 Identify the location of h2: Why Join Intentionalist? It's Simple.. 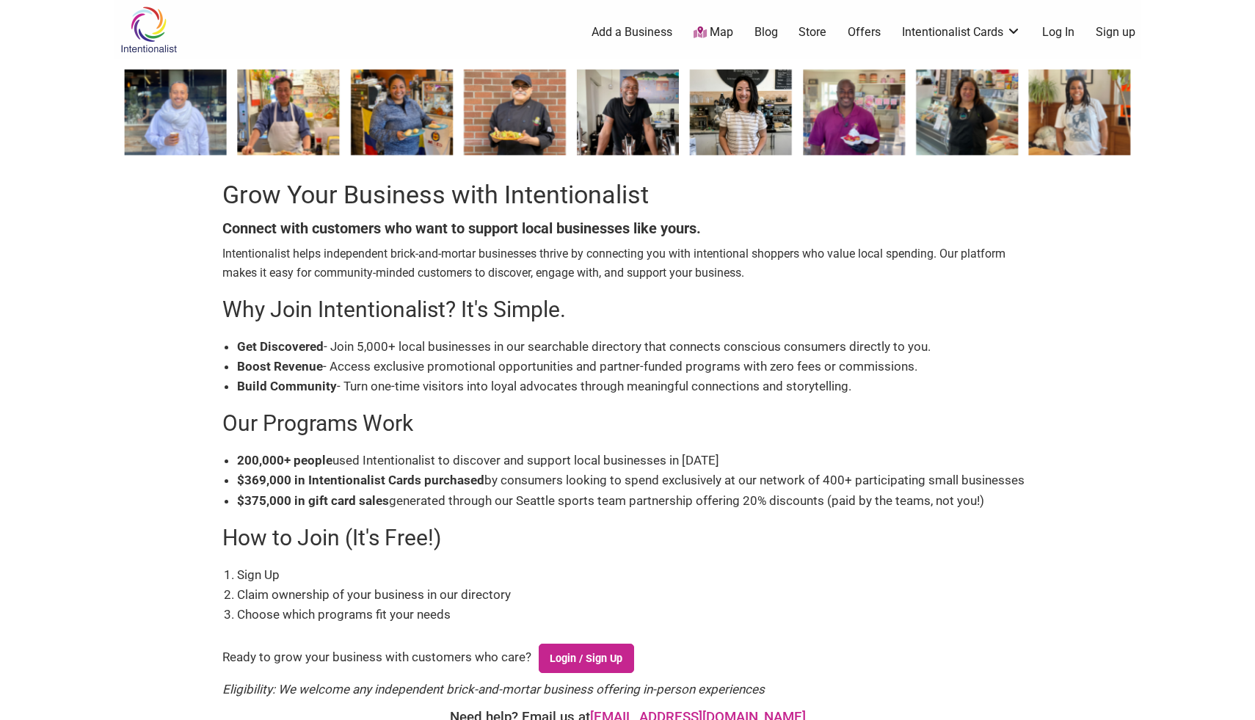
(628, 310).